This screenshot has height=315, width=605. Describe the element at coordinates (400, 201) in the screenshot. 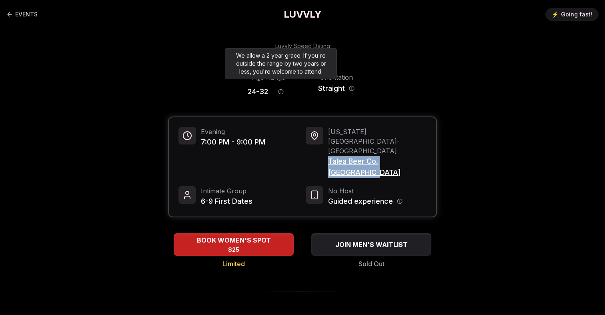

I see `button: Host information` at that location.